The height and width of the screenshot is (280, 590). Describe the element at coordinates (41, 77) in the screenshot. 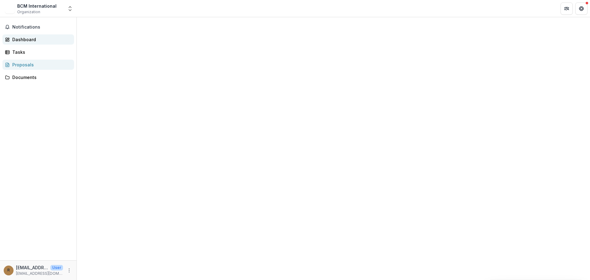

I see `div: Documents` at that location.